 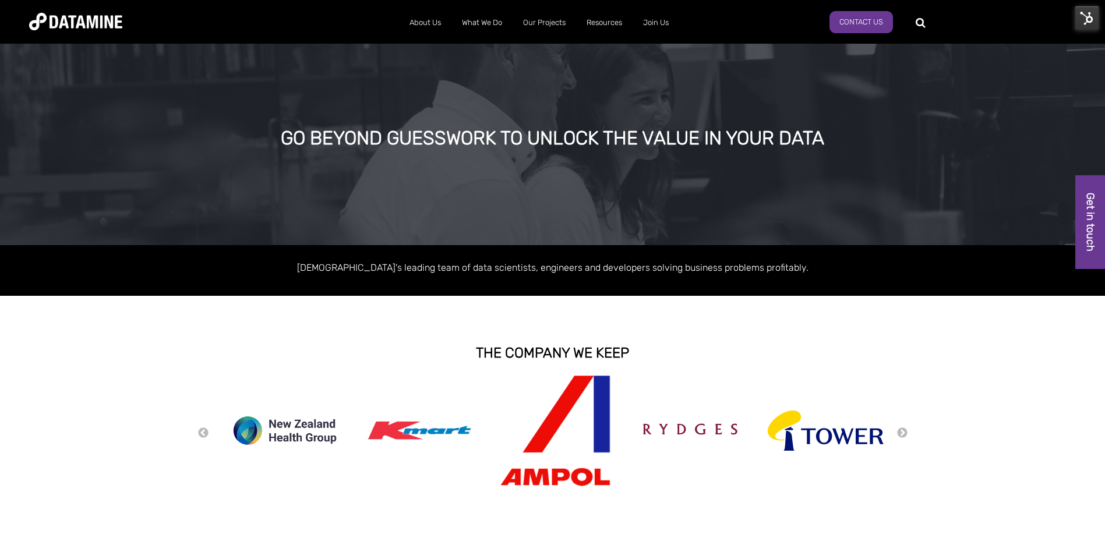 I want to click on a: About Us, so click(x=425, y=23).